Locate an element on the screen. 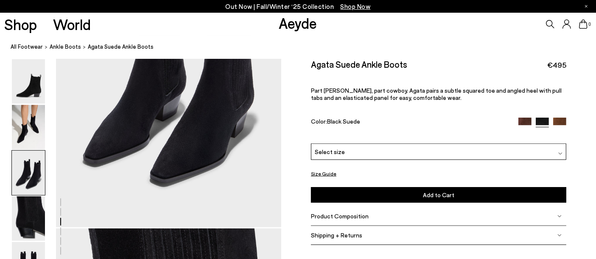  span: Shipping + Returns is located at coordinates (336, 235).